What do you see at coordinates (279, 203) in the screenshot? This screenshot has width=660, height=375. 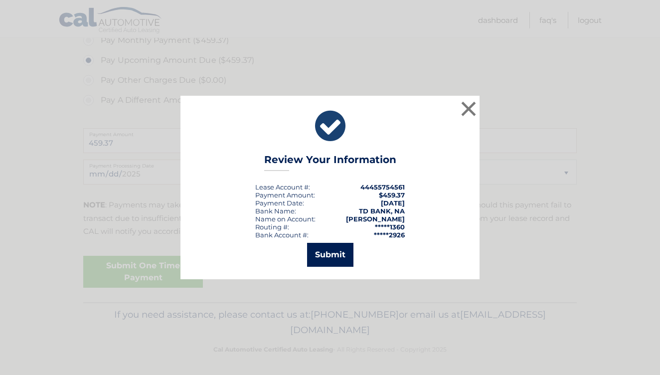 I see `span: Payment Date` at bounding box center [279, 203].